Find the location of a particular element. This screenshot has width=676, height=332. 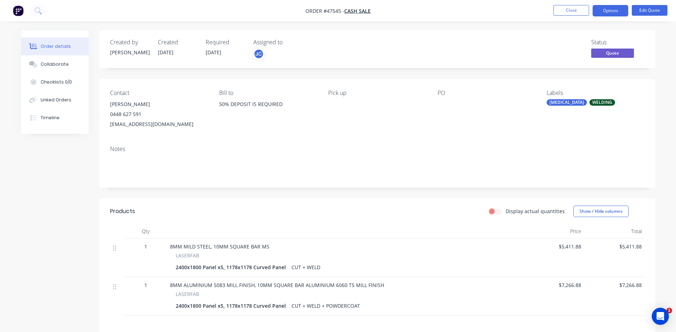

div: Open Intercom Messenger is located at coordinates (661, 316).